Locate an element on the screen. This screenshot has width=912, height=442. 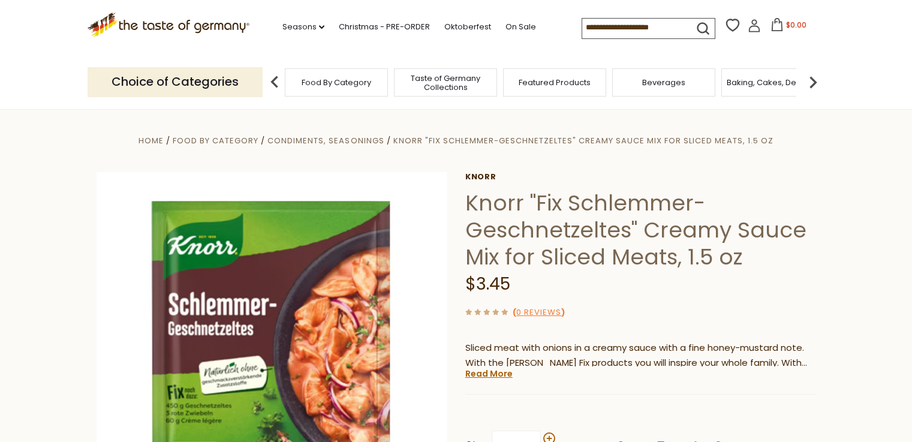
span: Taste of Germany Collections is located at coordinates (446, 83).